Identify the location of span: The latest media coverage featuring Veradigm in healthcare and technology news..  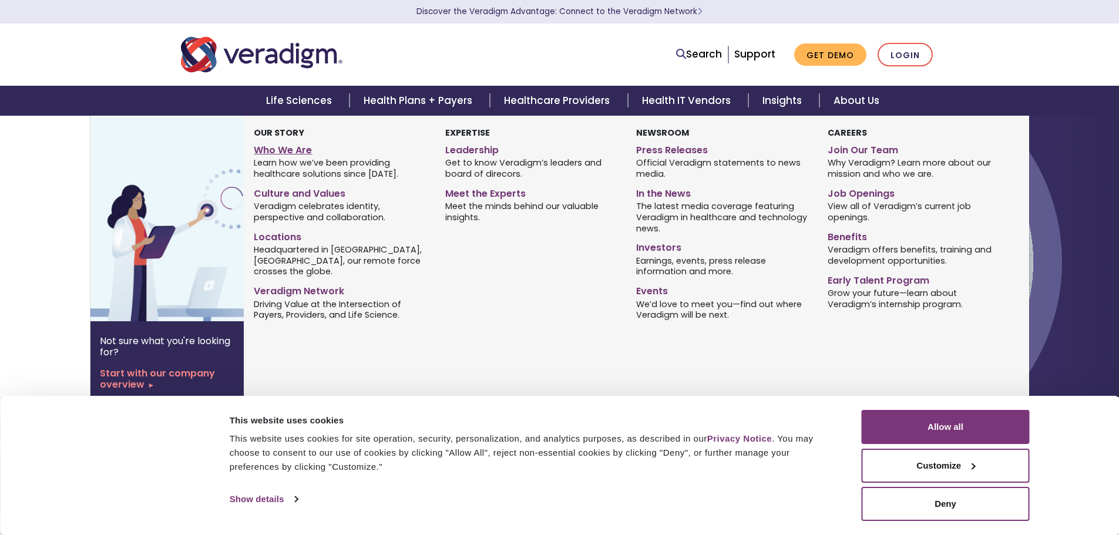
(723, 217).